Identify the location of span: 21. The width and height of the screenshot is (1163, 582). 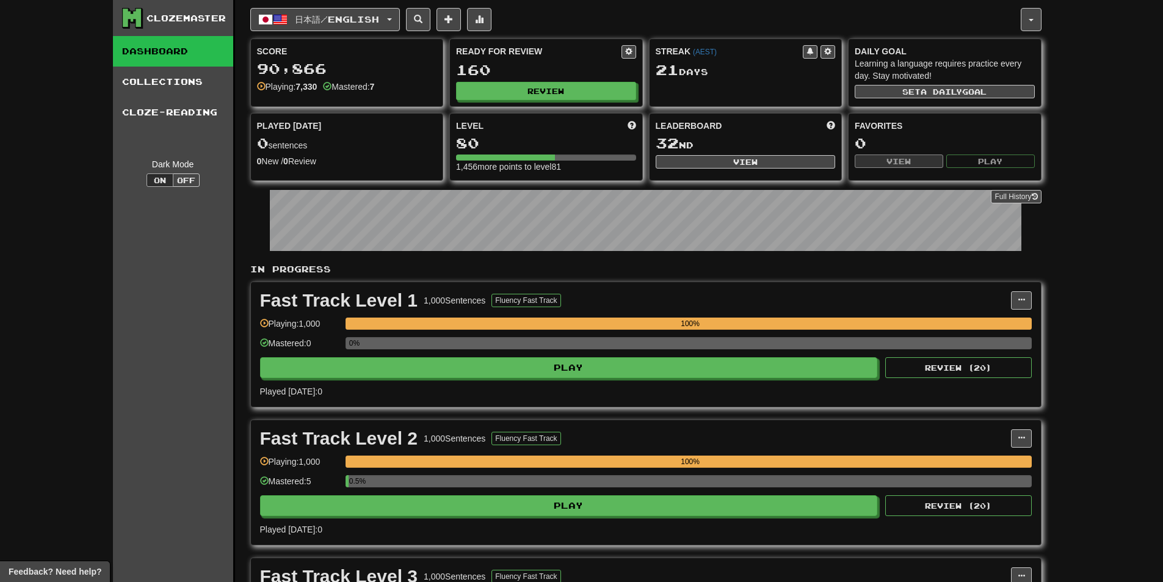
(667, 70).